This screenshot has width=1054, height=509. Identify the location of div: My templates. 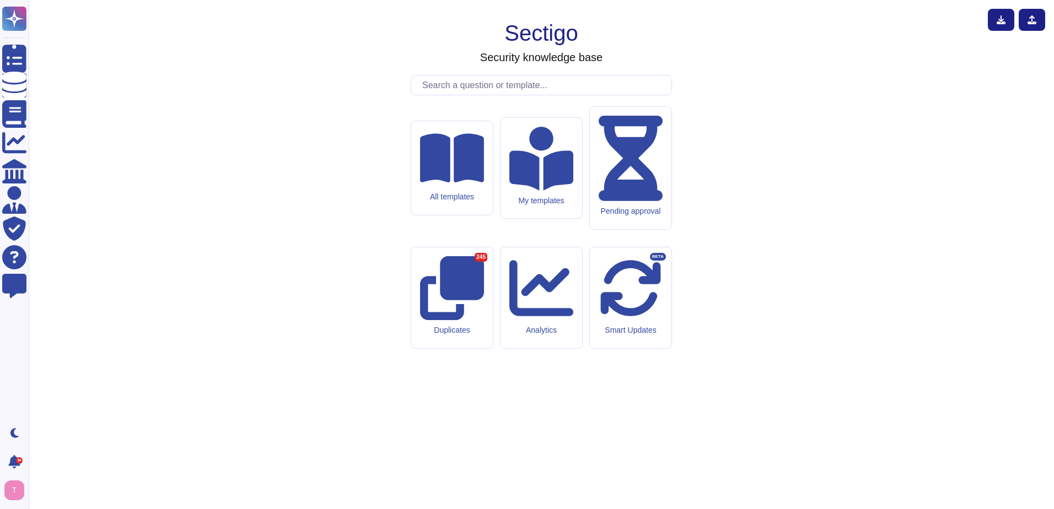
(541, 201).